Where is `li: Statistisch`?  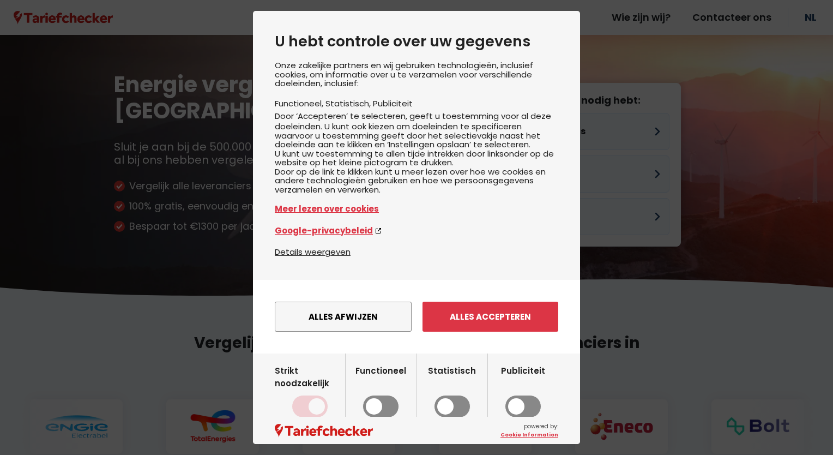
li: Statistisch is located at coordinates (349, 103).